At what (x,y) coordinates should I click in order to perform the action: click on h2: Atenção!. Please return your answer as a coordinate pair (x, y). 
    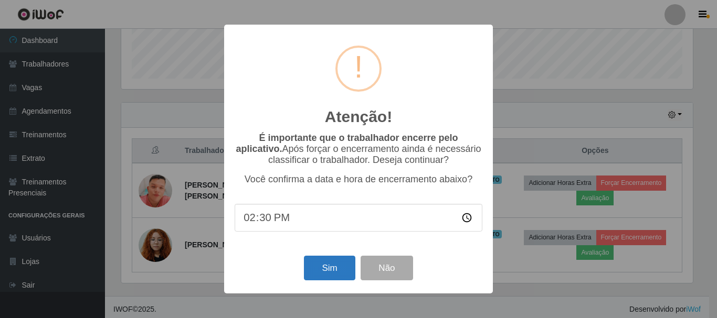
    Looking at the image, I should click on (358, 117).